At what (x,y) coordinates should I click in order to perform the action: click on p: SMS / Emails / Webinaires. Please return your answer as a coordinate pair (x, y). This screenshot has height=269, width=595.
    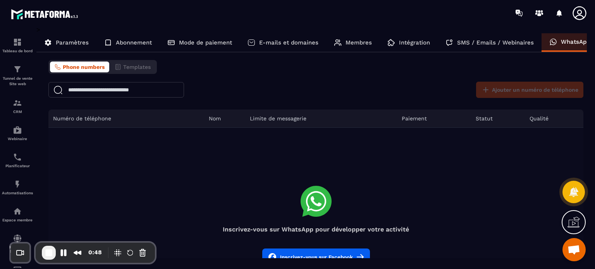
    Looking at the image, I should click on (495, 43).